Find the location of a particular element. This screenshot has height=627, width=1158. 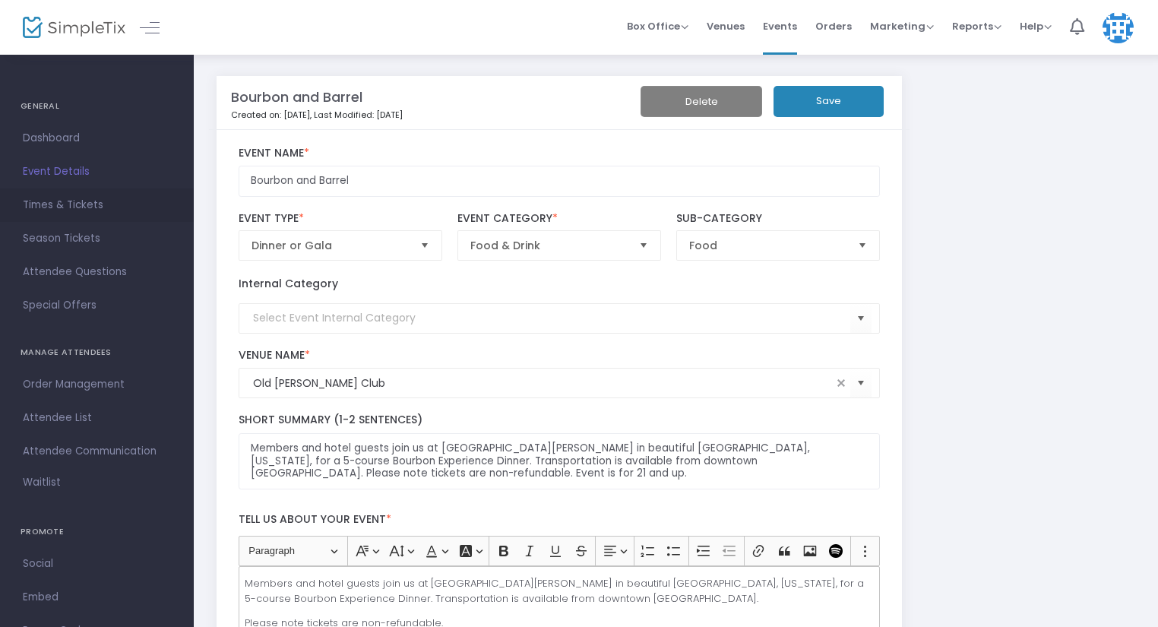

span: Event Details is located at coordinates (97, 172).